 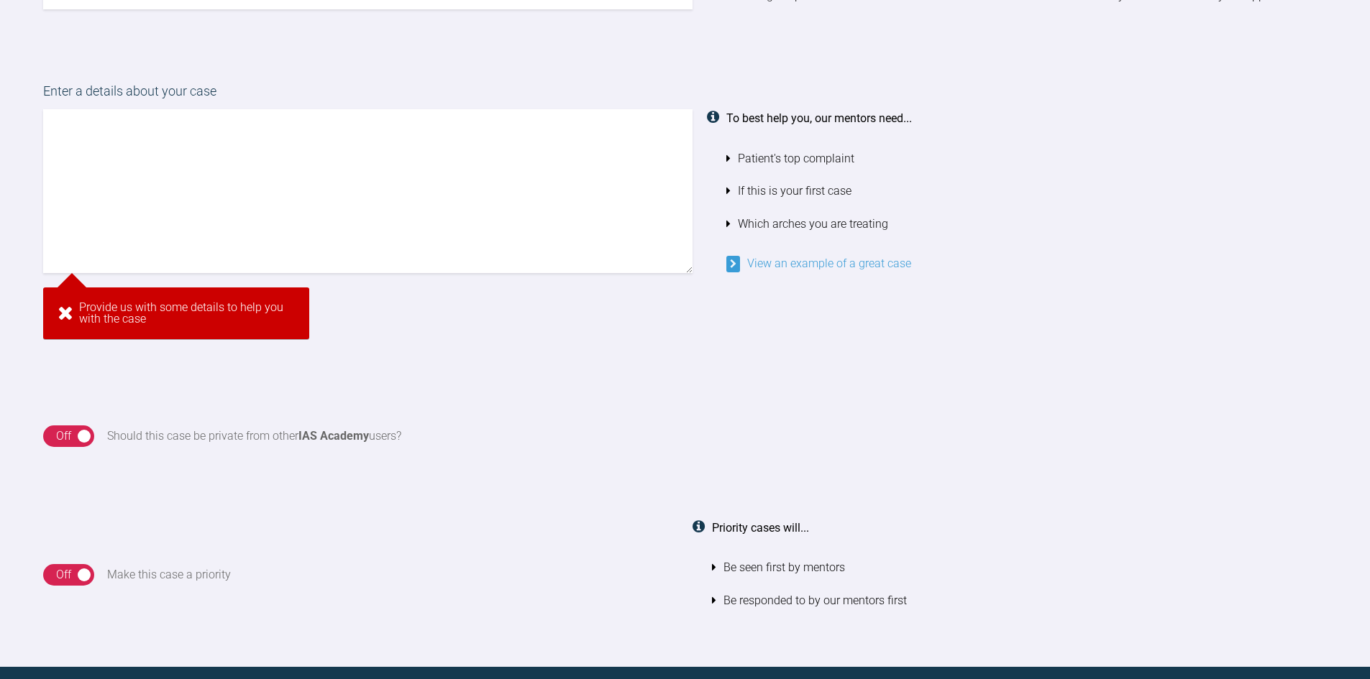 I want to click on strong: Priority cases will..., so click(x=760, y=528).